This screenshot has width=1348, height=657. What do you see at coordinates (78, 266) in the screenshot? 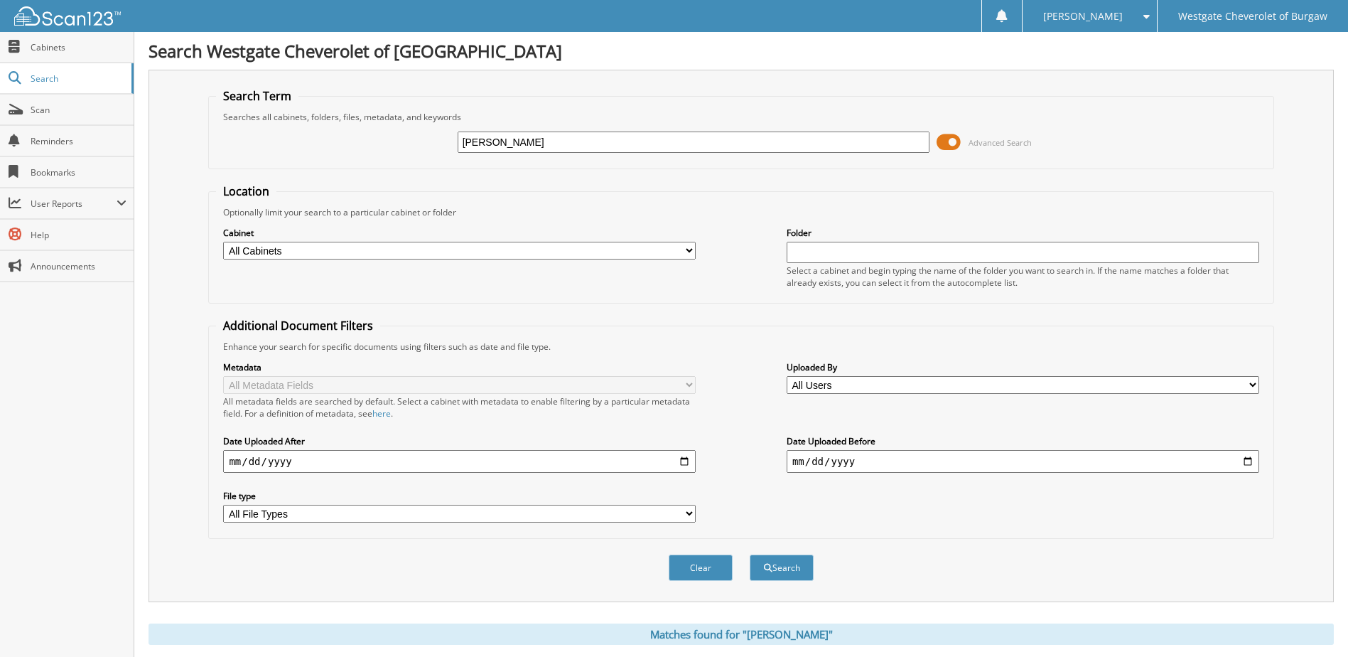
I see `span: Announcements` at bounding box center [78, 266].